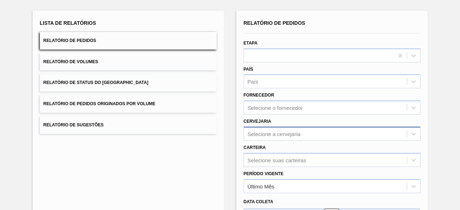 This screenshot has width=460, height=210. I want to click on label: Período Vigente, so click(263, 174).